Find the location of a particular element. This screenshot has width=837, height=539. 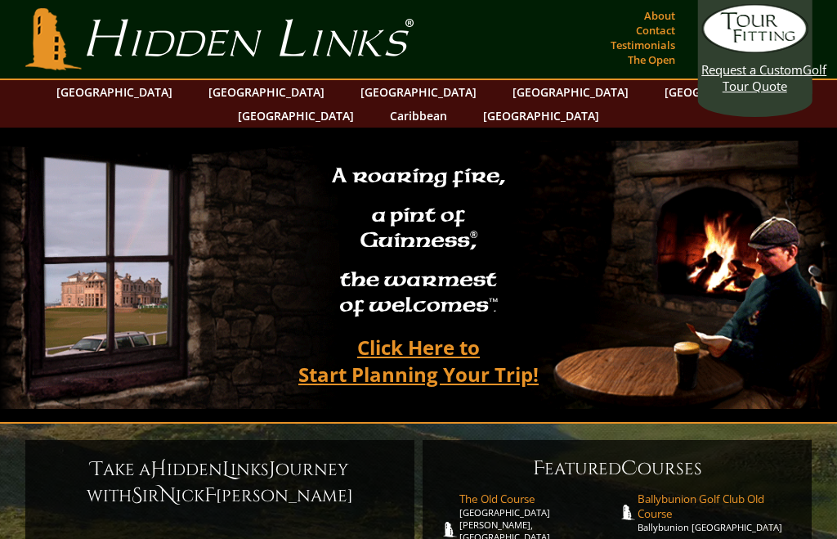

span: H is located at coordinates (159, 469).